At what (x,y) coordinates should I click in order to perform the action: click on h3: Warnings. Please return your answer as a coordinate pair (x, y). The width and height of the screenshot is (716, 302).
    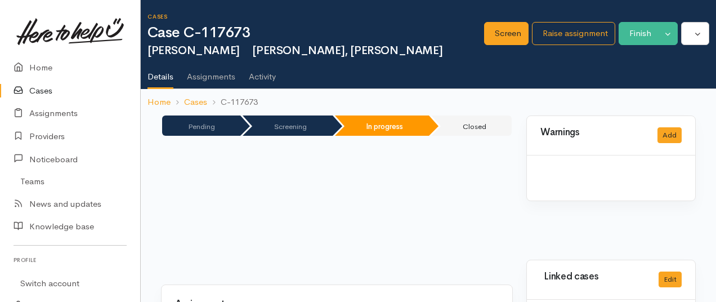
    Looking at the image, I should click on (592, 132).